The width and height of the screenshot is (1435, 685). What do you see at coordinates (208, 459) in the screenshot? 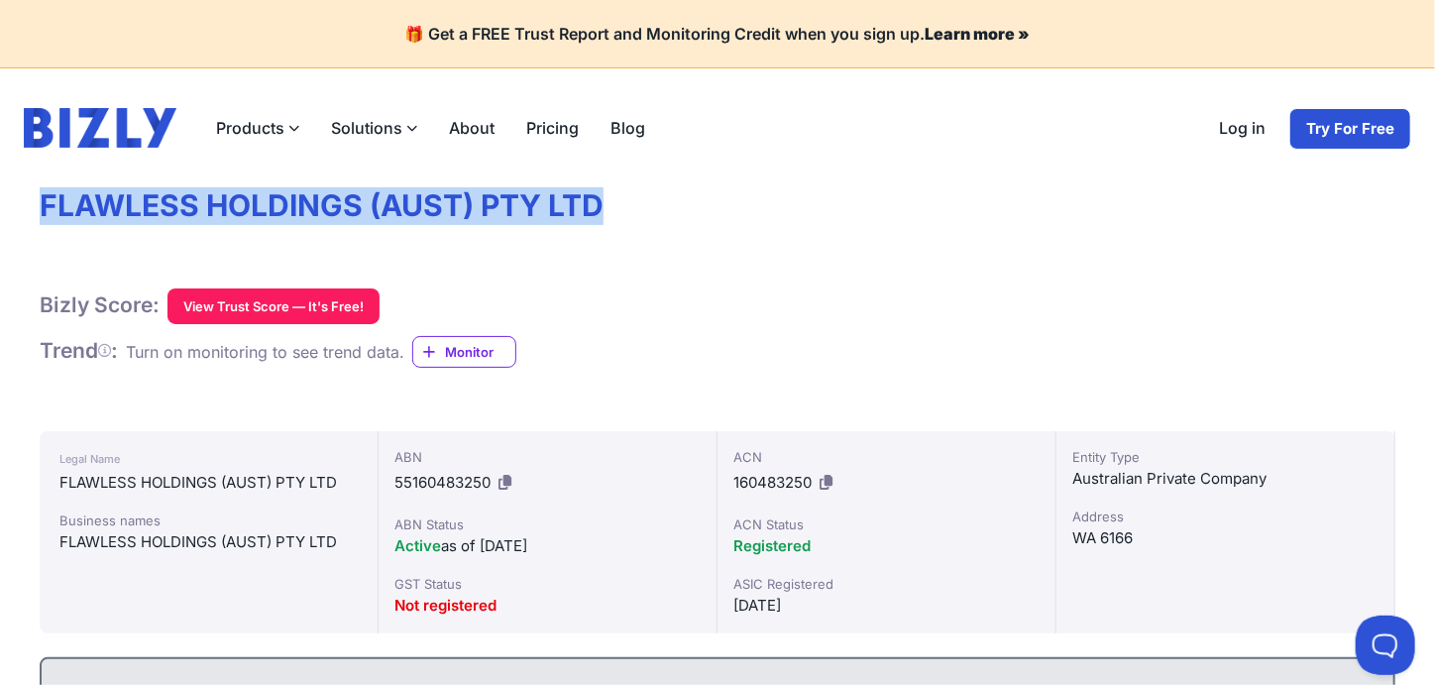
I see `div: Legal Name` at bounding box center [208, 459].